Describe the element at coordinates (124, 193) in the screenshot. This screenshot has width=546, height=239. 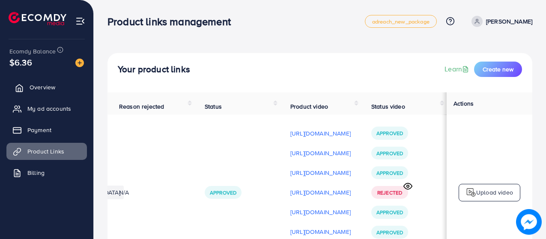
I see `span: N/A` at that location.